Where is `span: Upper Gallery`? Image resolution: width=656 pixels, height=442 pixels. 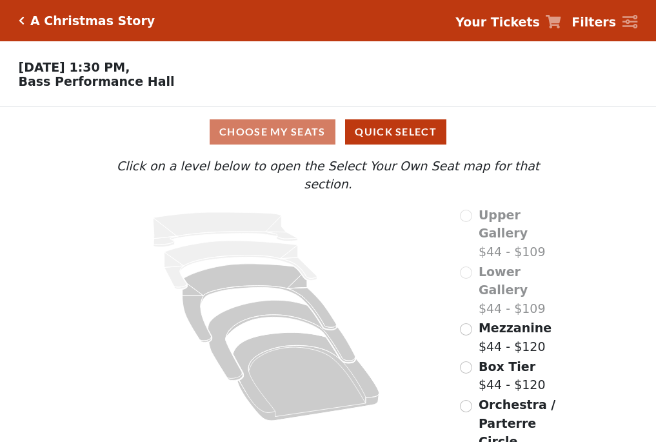 span: Upper Gallery is located at coordinates (503, 224).